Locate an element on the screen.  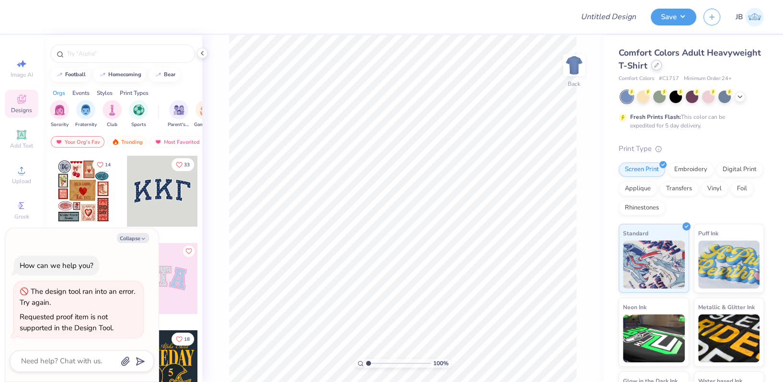
div: Orgs is located at coordinates (59, 93).